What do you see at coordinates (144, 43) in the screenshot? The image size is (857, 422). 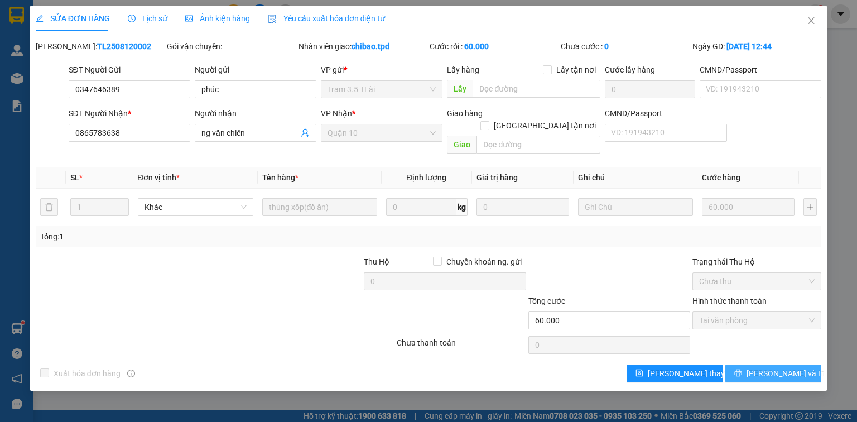 I see `div: đức` at bounding box center [144, 43].